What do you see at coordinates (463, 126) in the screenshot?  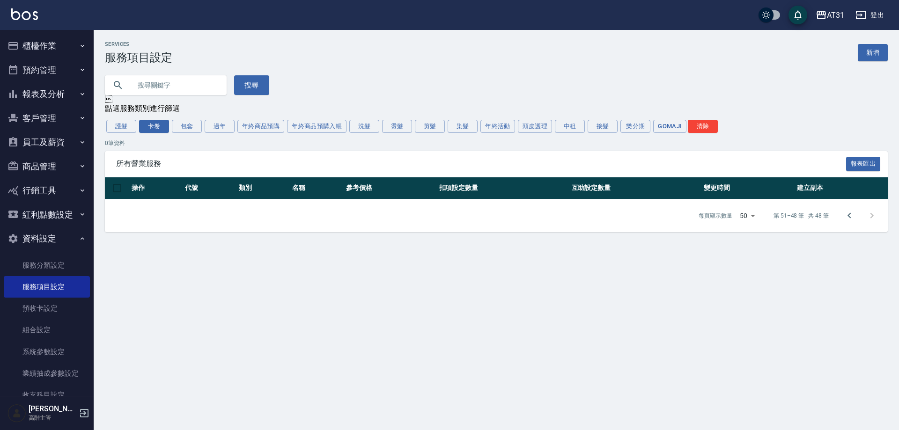 I see `button: 染髮` at bounding box center [463, 126].